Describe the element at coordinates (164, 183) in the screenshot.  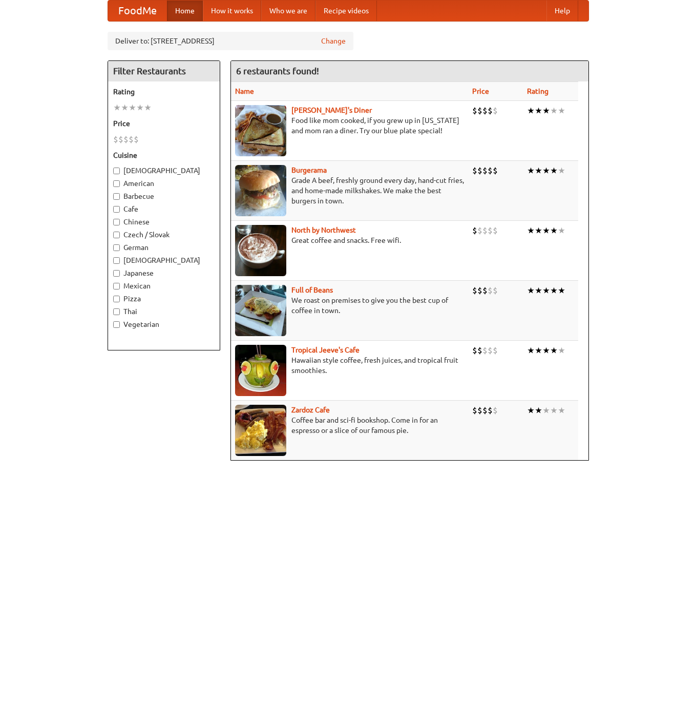
I see `label: American` at that location.